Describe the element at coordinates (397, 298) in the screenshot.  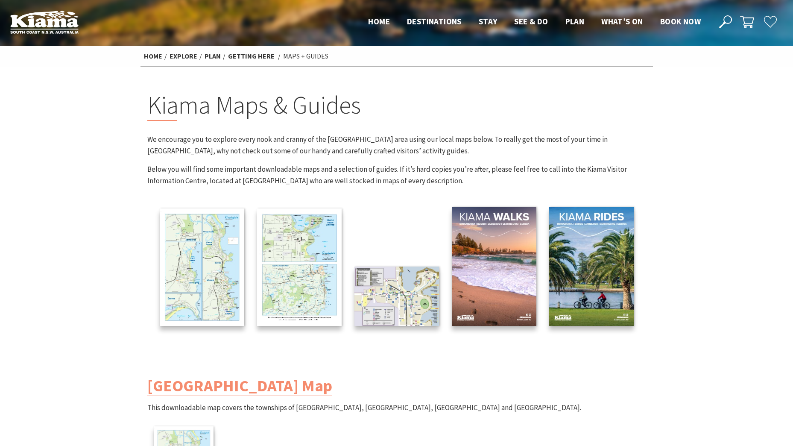
I see `a: Kiama Mobility Map` at that location.